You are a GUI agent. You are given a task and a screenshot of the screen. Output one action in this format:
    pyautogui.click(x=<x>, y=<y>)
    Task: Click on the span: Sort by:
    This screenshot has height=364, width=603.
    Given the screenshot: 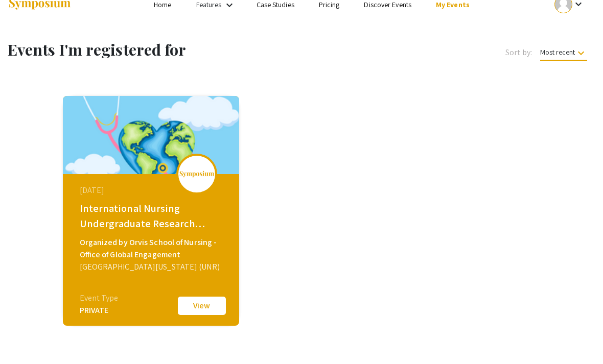 What is the action you would take?
    pyautogui.click(x=519, y=53)
    